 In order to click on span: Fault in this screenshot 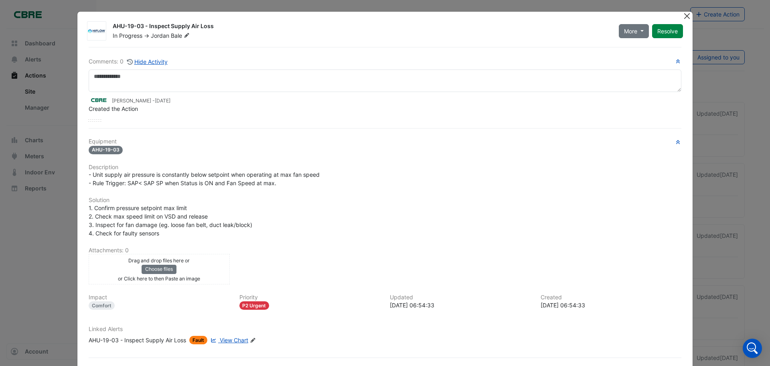, I will do `click(198, 339)`.